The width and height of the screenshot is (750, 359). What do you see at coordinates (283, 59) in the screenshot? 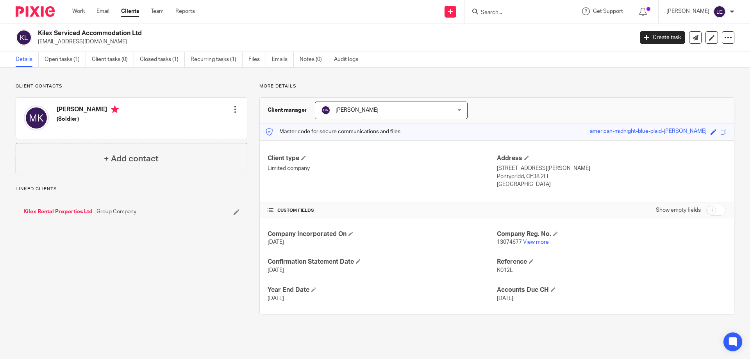
I see `a: Emails` at bounding box center [283, 59].